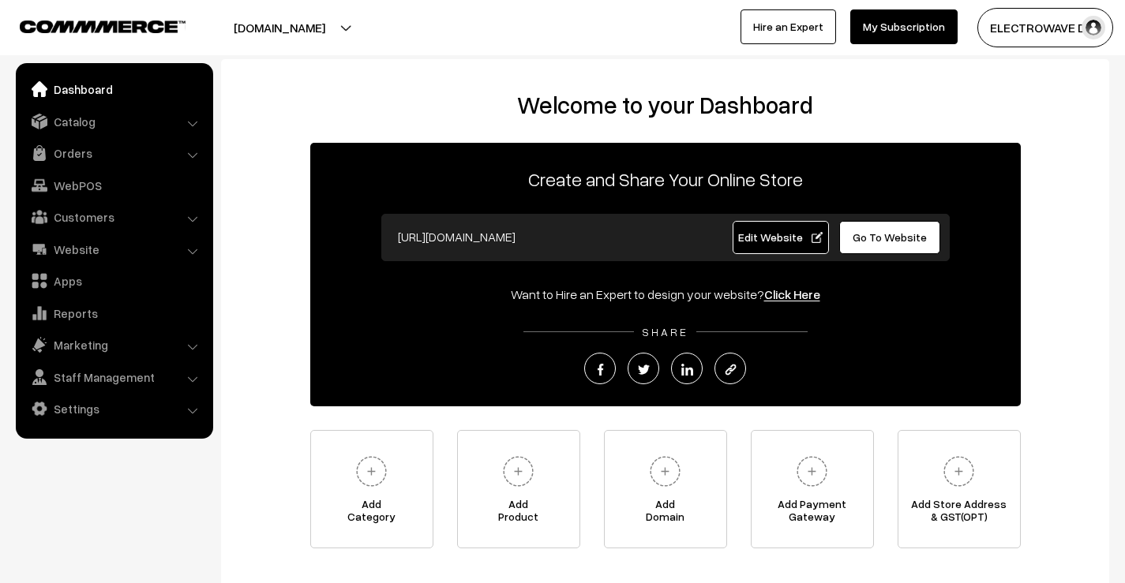 This screenshot has height=583, width=1125. What do you see at coordinates (904, 27) in the screenshot?
I see `a: My Subscription` at bounding box center [904, 27].